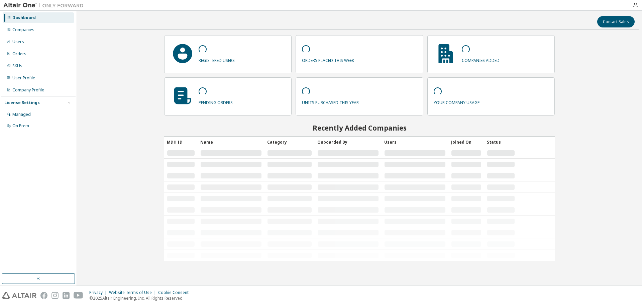  Describe the element at coordinates (99, 292) in the screenshot. I see `div: Privacy` at that location.